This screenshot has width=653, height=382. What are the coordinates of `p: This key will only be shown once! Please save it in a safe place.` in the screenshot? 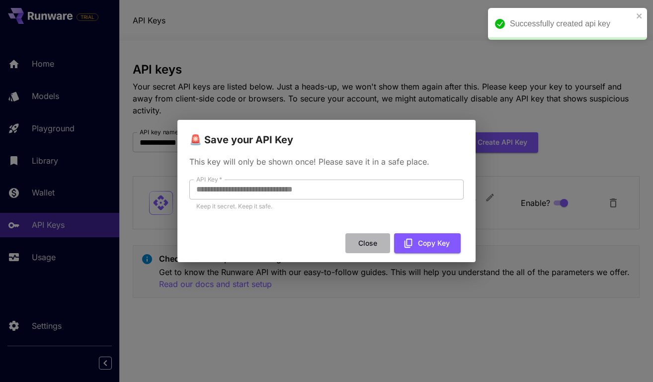 It's located at (327, 162).